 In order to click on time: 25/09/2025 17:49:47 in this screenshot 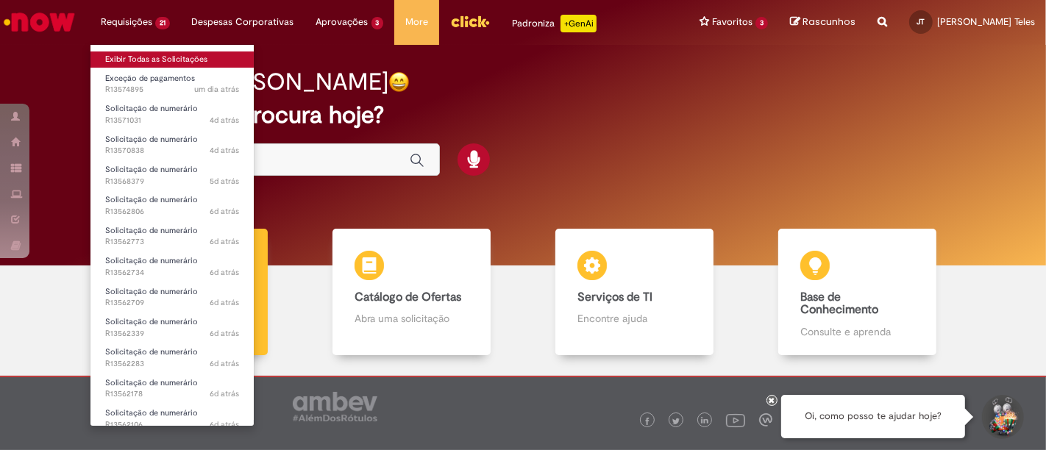, I will do `click(224, 181)`.